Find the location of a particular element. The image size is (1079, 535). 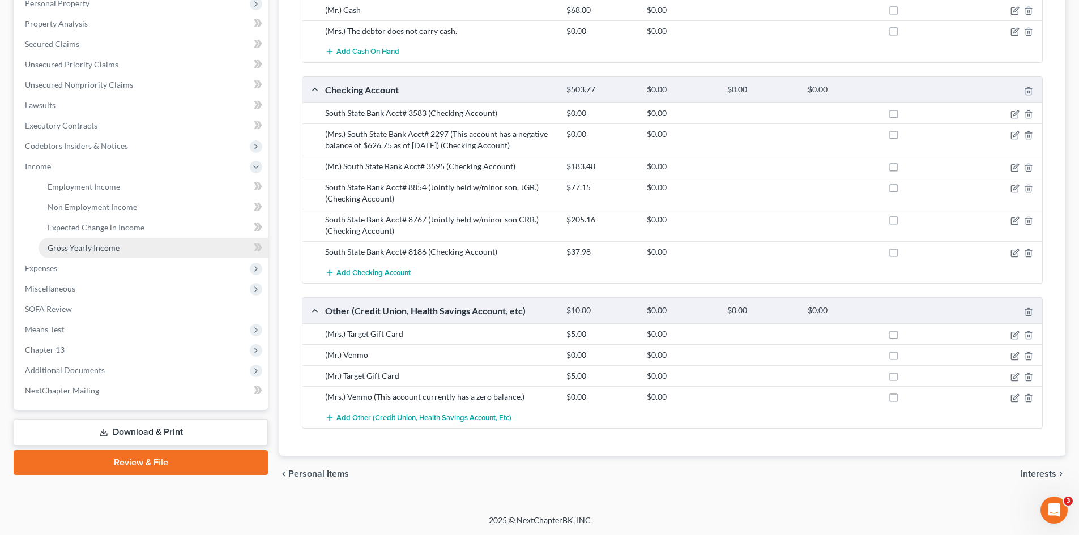

div: South State Bank Acct# 8854 (Jointly held w/minor son, JGB.) (Checking Account) is located at coordinates (440, 193).